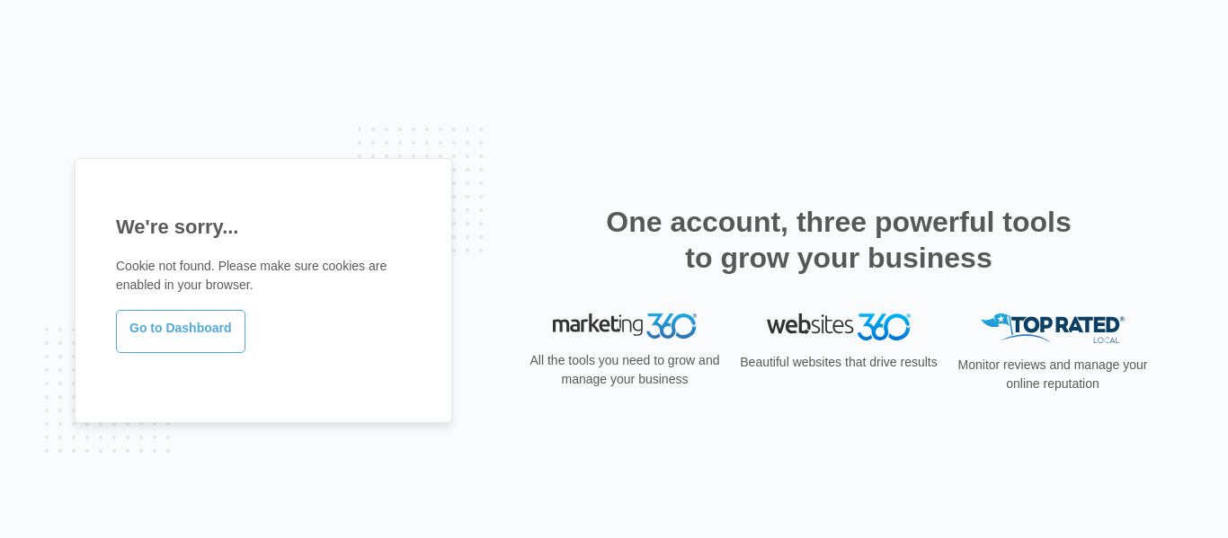 The width and height of the screenshot is (1228, 538). What do you see at coordinates (181, 332) in the screenshot?
I see `a: Go to Dashboard` at bounding box center [181, 332].